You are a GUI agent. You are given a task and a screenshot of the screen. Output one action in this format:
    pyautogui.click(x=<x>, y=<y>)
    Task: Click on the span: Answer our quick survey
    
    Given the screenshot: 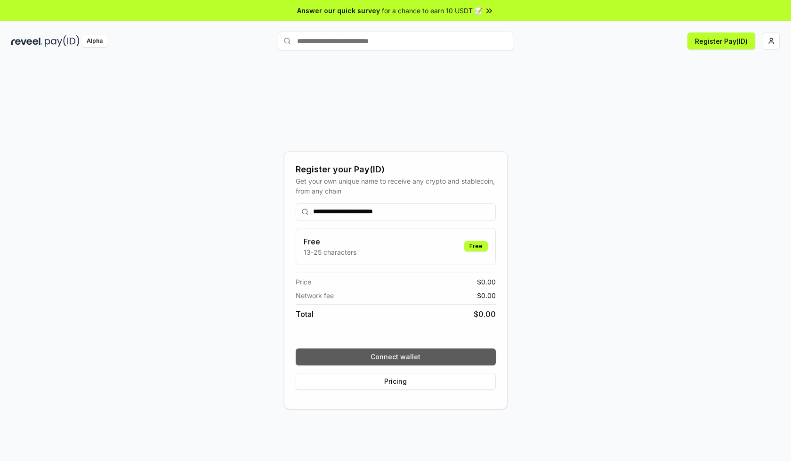 What is the action you would take?
    pyautogui.click(x=339, y=10)
    